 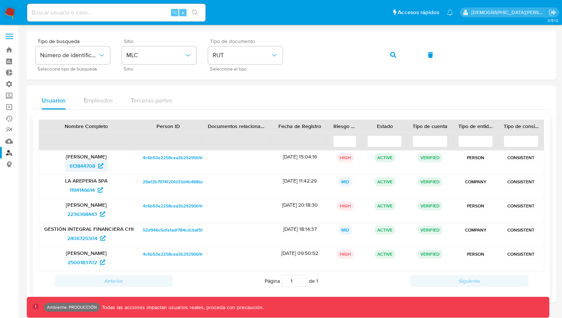 I want to click on input: Buscar usuario o caso..., so click(x=116, y=13).